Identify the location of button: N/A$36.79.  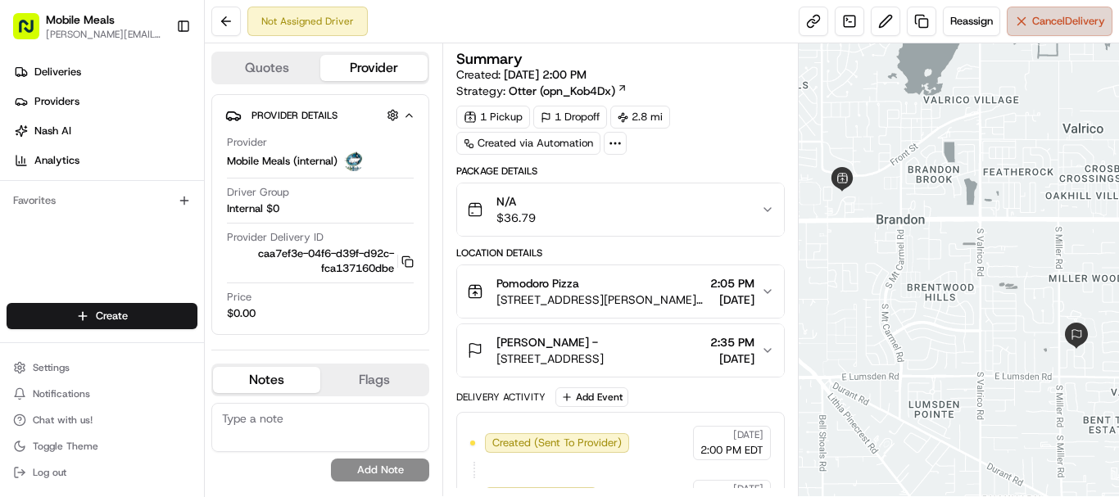
(620, 210).